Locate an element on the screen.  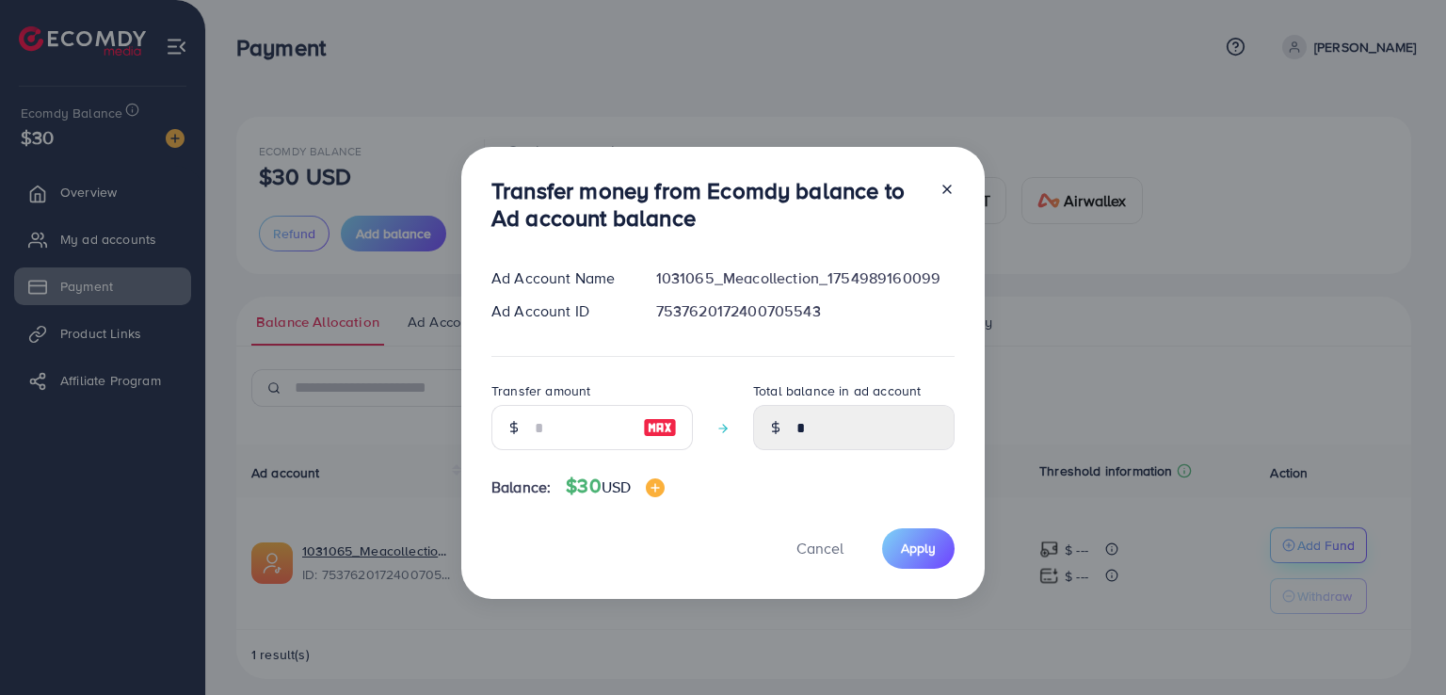
button: Cancel is located at coordinates (820, 548).